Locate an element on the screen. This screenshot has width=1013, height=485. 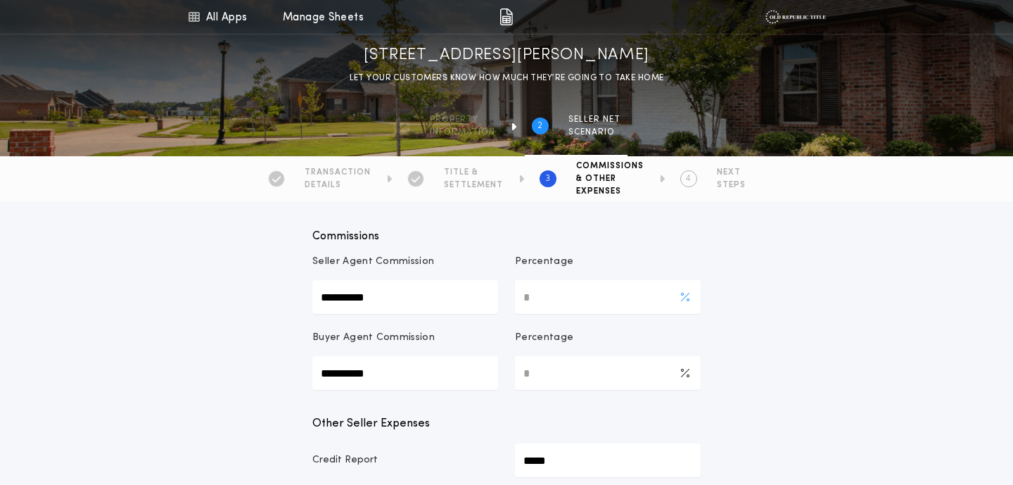
span: SETTLEMENT is located at coordinates (473, 185).